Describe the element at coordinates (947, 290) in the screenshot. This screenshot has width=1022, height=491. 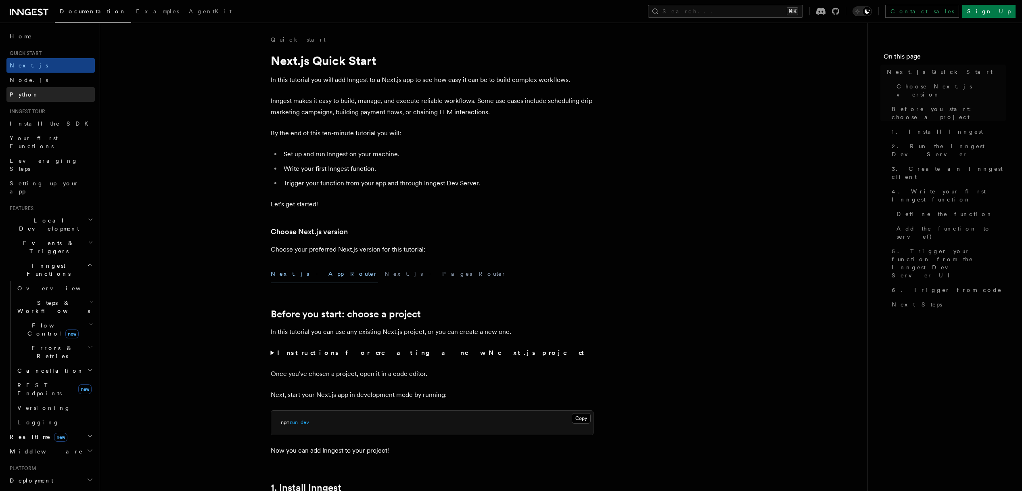
I see `a: 6. Trigger from code` at that location.